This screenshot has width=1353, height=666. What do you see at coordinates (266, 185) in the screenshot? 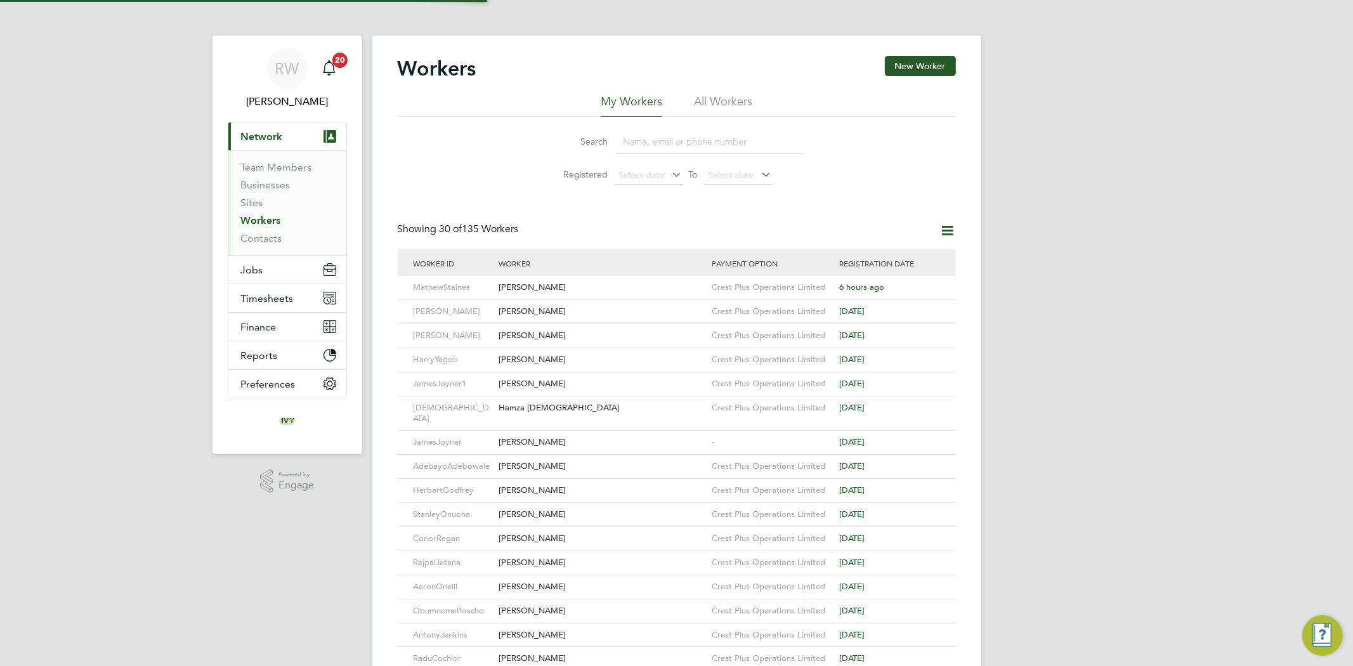
I see `a: Businesses` at bounding box center [266, 185].